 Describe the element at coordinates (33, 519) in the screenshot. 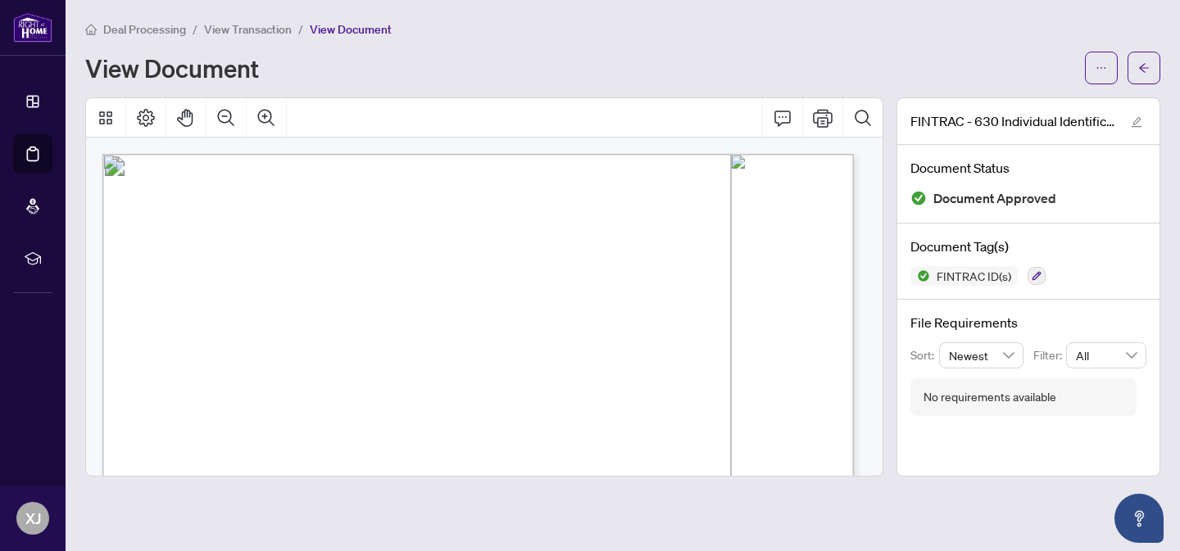

I see `span: XJ` at that location.